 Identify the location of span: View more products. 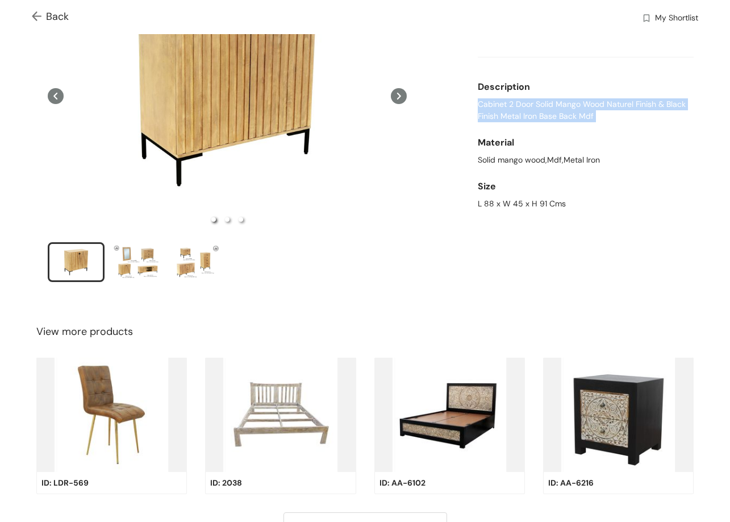
(85, 331).